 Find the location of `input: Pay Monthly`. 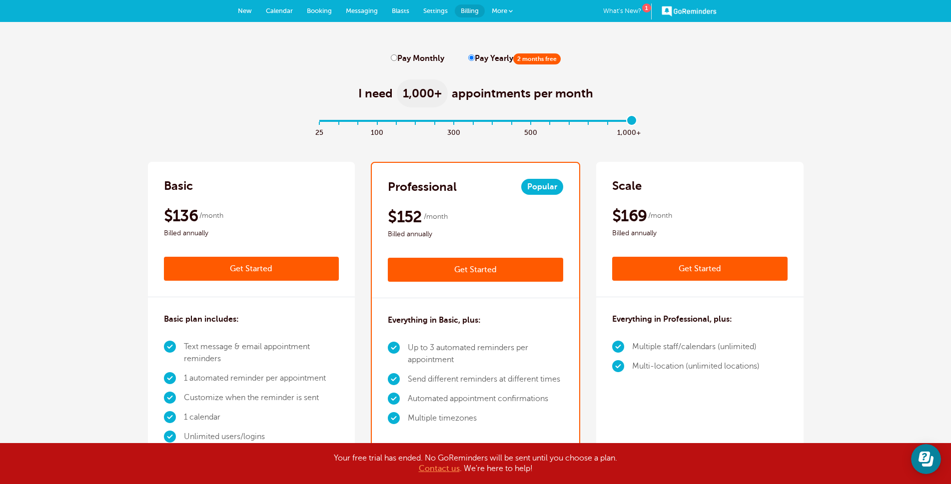

input: Pay Monthly is located at coordinates (394, 57).